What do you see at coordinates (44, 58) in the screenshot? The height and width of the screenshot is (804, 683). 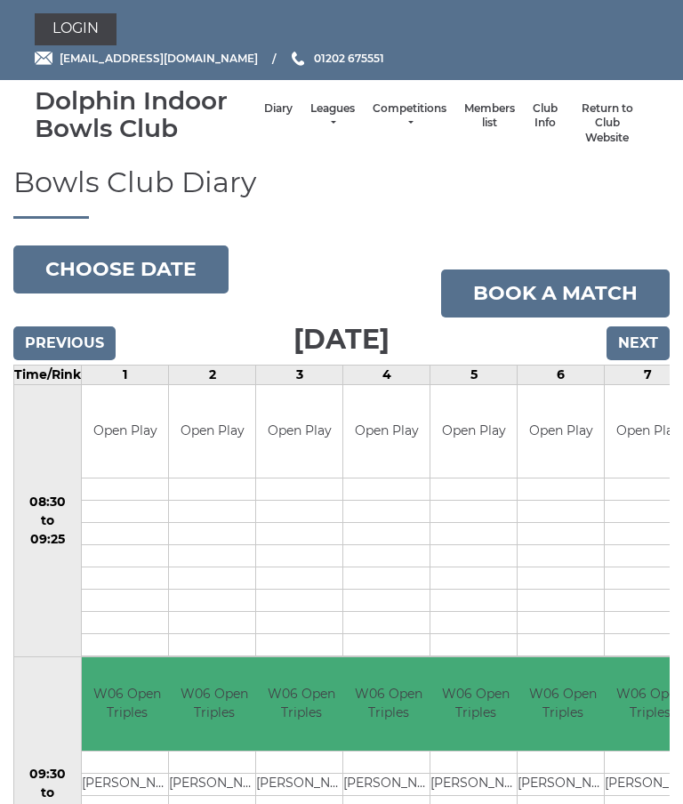 I see `img: Email` at bounding box center [44, 58].